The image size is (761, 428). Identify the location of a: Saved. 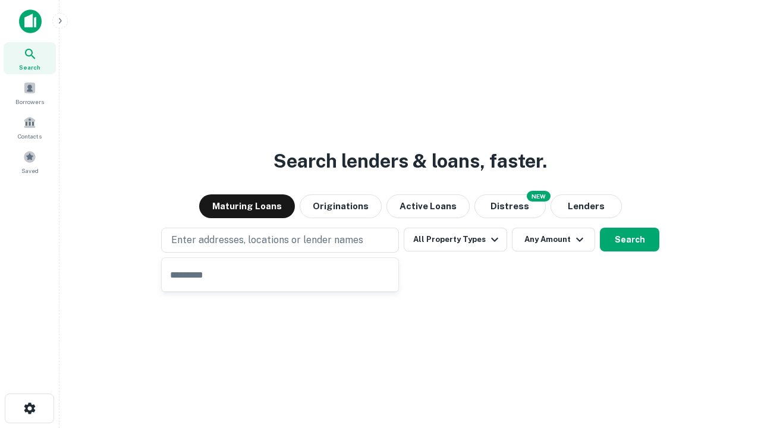
(30, 162).